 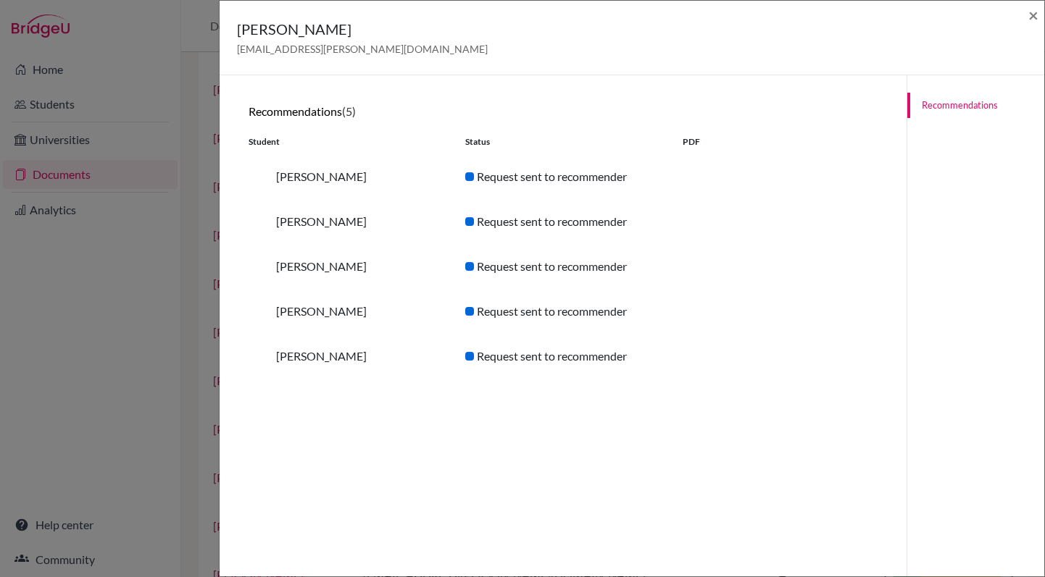 What do you see at coordinates (1033, 15) in the screenshot?
I see `button: Close` at bounding box center [1033, 15].